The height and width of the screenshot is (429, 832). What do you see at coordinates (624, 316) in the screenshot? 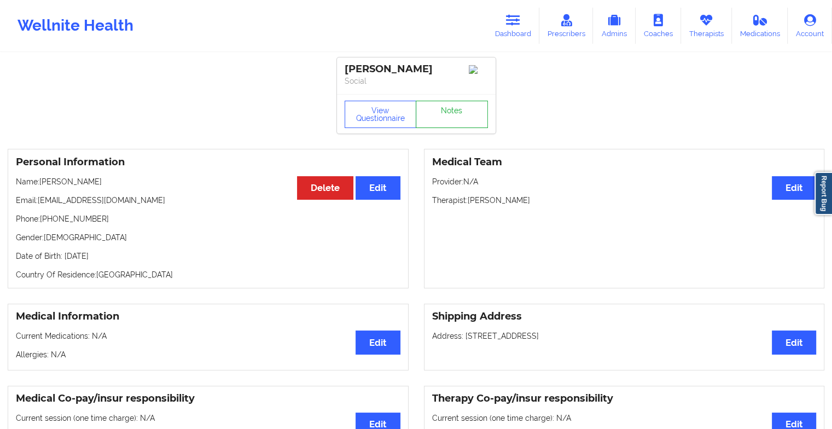
I see `h3: Shipping Address` at bounding box center [624, 316].